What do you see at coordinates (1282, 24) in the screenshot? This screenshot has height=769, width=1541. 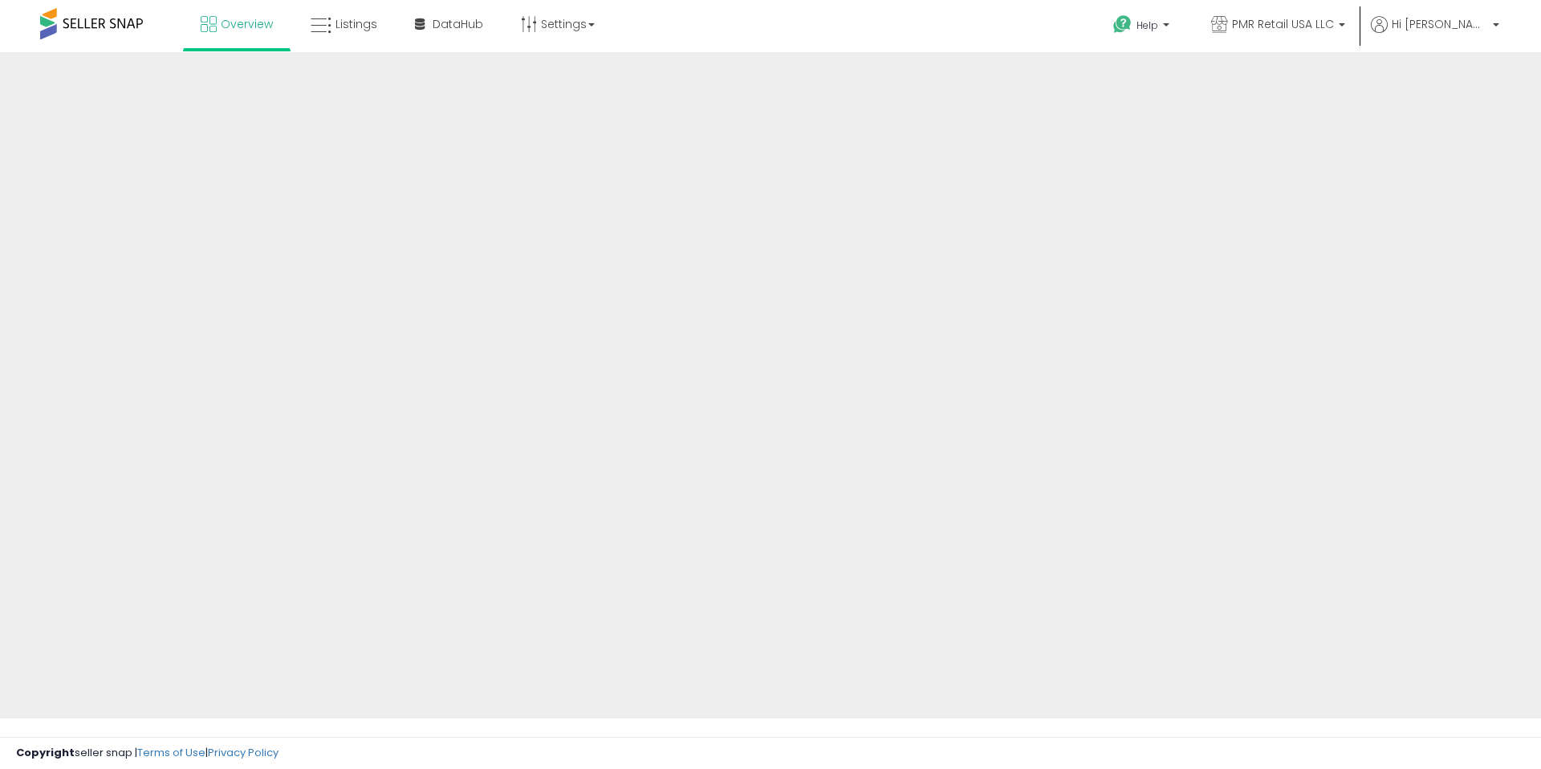 I see `span: PMR Retail USA LLC` at bounding box center [1282, 24].